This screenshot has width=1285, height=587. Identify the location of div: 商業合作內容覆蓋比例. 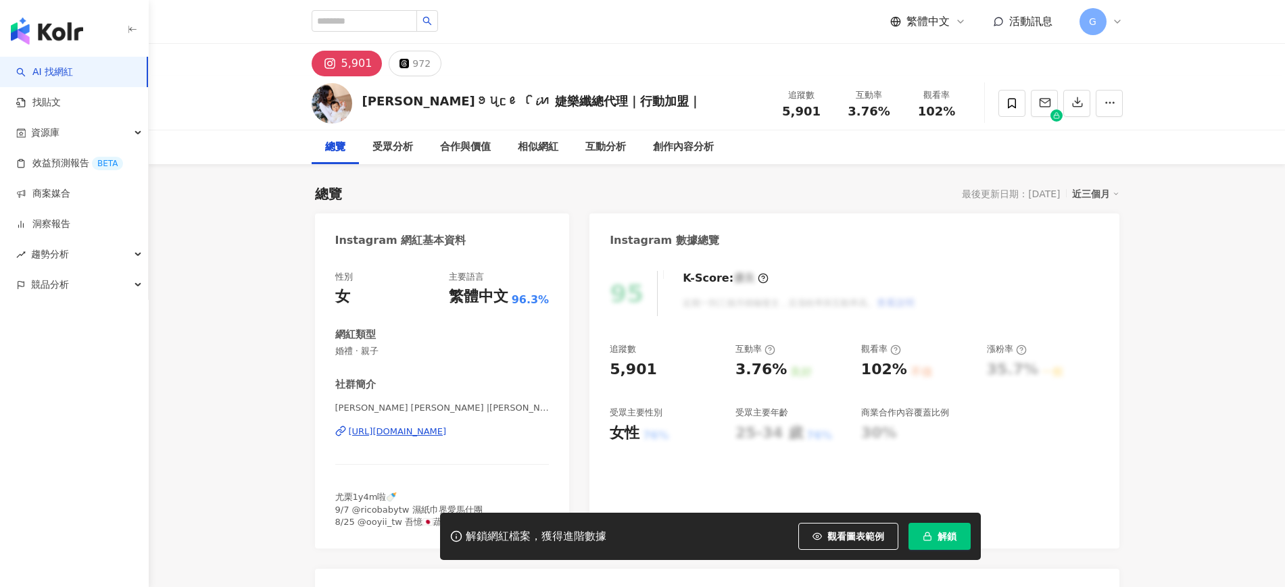
(905, 413).